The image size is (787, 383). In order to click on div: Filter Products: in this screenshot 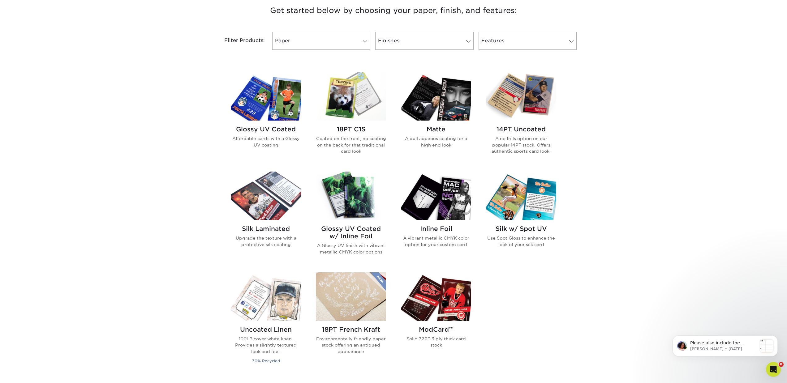, I will do `click(239, 41)`.